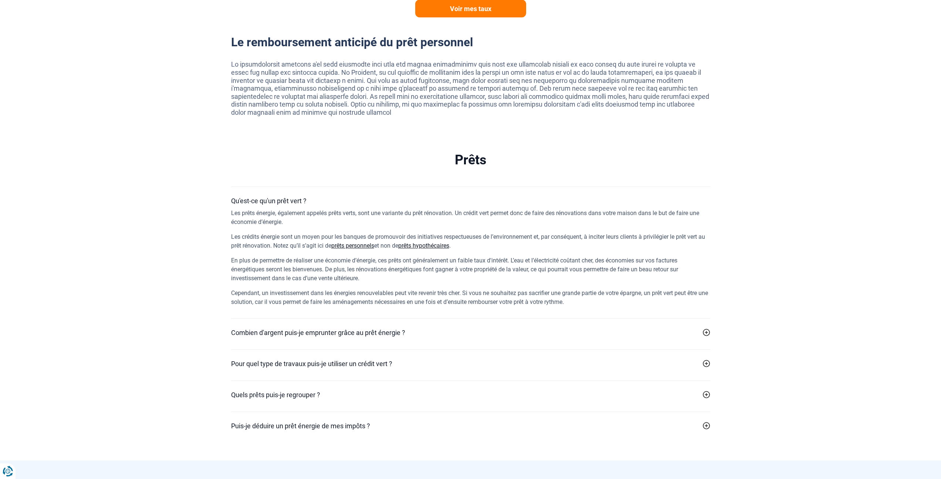 Image resolution: width=941 pixels, height=479 pixels. What do you see at coordinates (471, 425) in the screenshot?
I see `a: Puis-je déduire un prêt énergie de mes impôts ?` at bounding box center [471, 425].